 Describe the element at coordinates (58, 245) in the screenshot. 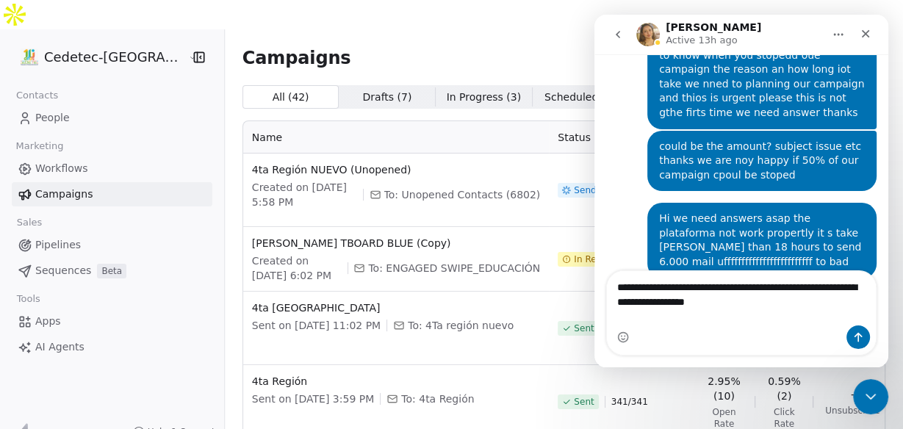

I see `span: Pipelines` at that location.